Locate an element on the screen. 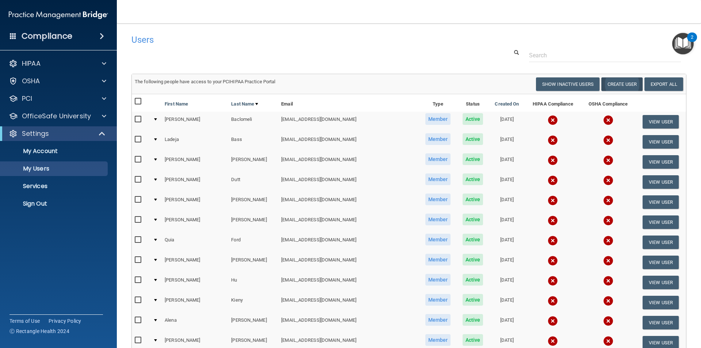 The width and height of the screenshot is (701, 348). p: My Users is located at coordinates (54, 169).